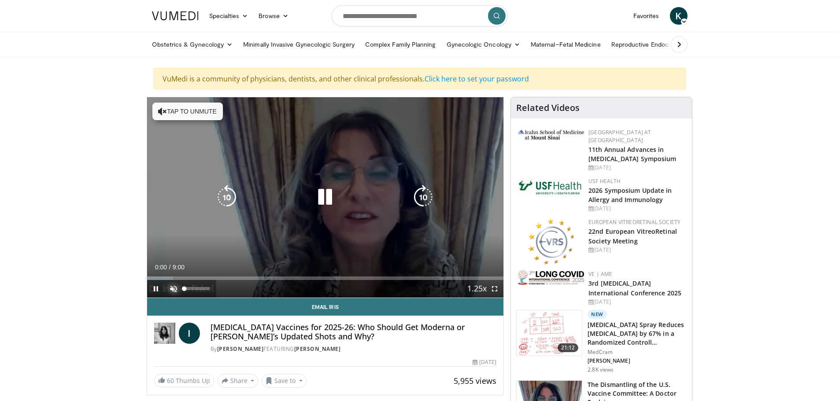 The width and height of the screenshot is (839, 401). I want to click on a: VE | AME, so click(600, 274).